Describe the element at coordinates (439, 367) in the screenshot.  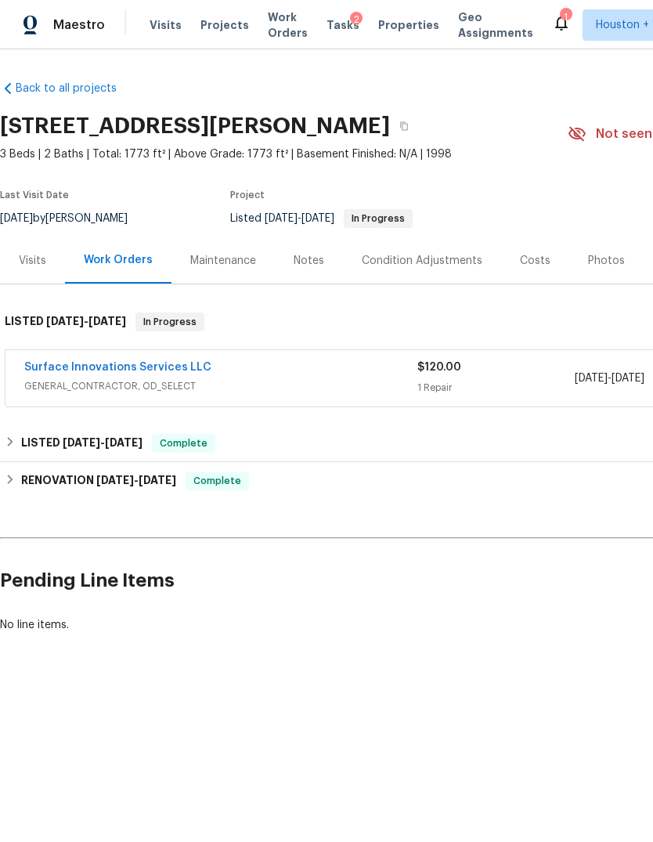
I see `span: $120.00` at that location.